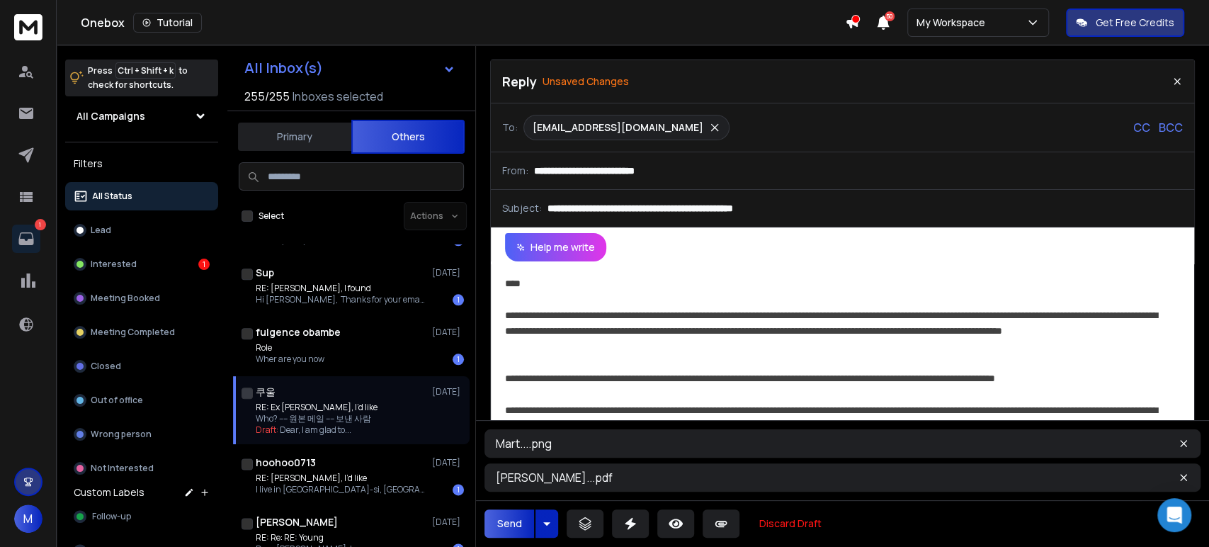 Image resolution: width=1209 pixels, height=547 pixels. What do you see at coordinates (111, 516) in the screenshot?
I see `span: Follow-up` at bounding box center [111, 516].